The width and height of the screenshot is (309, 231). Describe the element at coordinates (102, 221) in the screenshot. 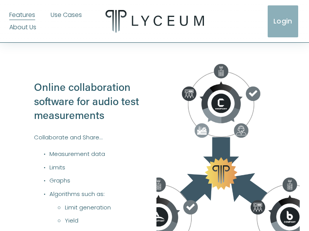

I see `p: Yield` at that location.